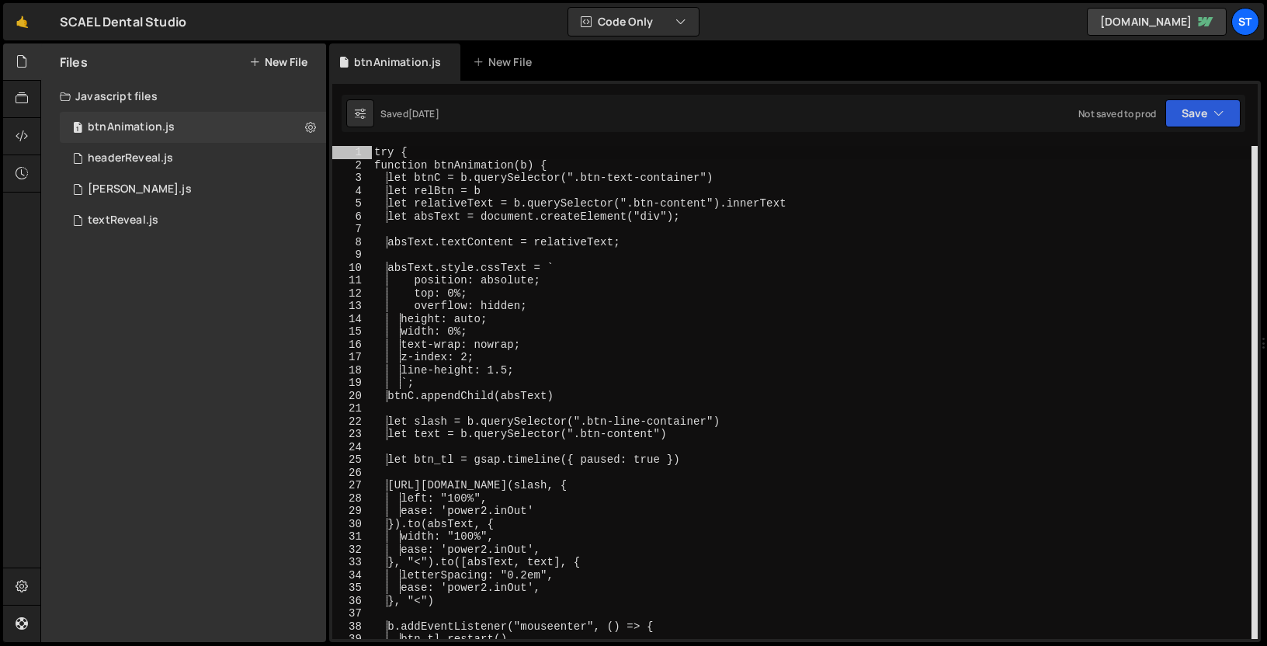  I want to click on div: 26, so click(352, 473).